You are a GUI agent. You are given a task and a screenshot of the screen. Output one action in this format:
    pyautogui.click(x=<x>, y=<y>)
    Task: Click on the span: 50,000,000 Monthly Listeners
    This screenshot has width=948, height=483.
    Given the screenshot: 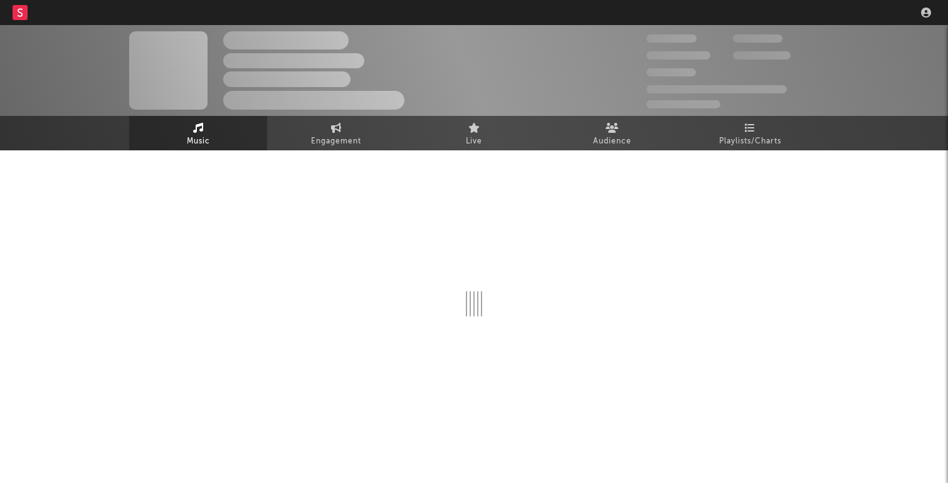 What is the action you would take?
    pyautogui.click(x=716, y=89)
    